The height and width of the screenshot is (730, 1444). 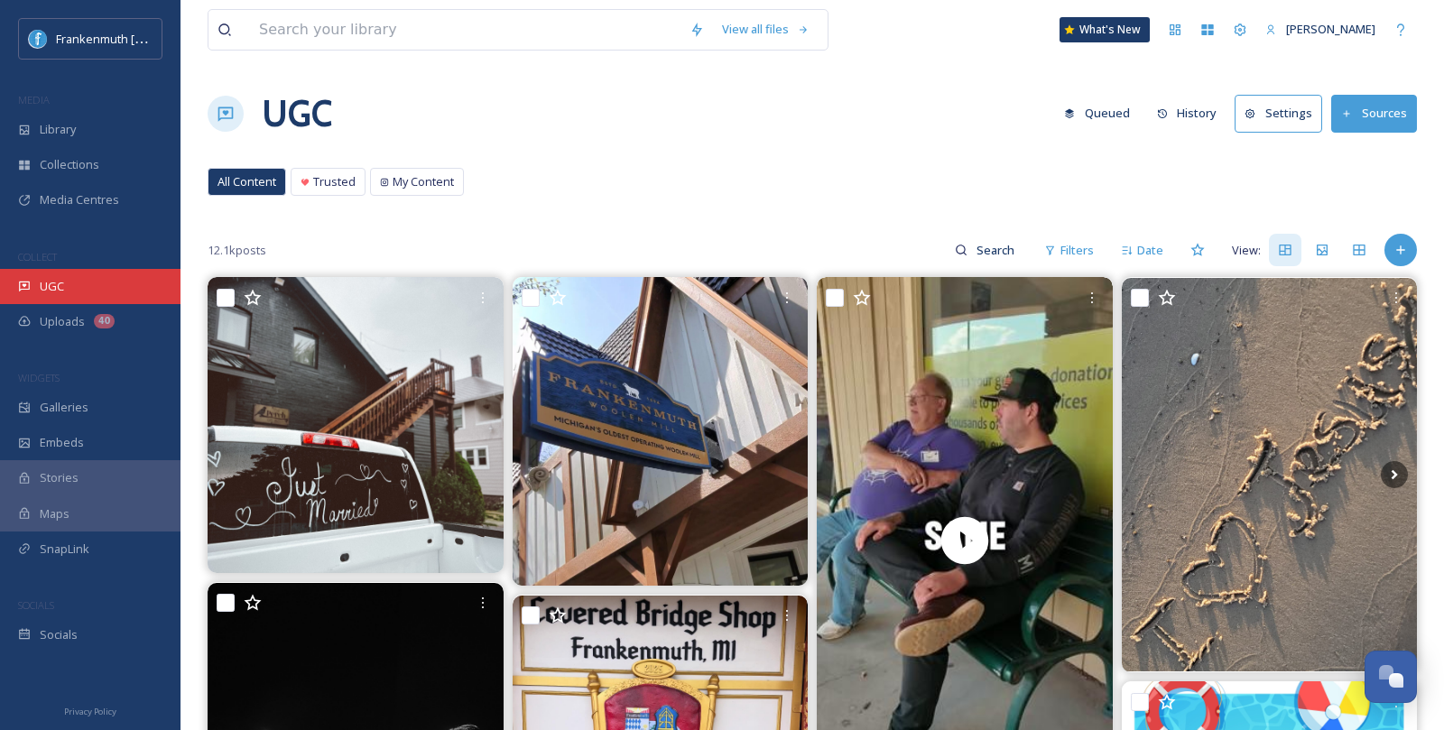 I want to click on span: Trusted, so click(x=334, y=181).